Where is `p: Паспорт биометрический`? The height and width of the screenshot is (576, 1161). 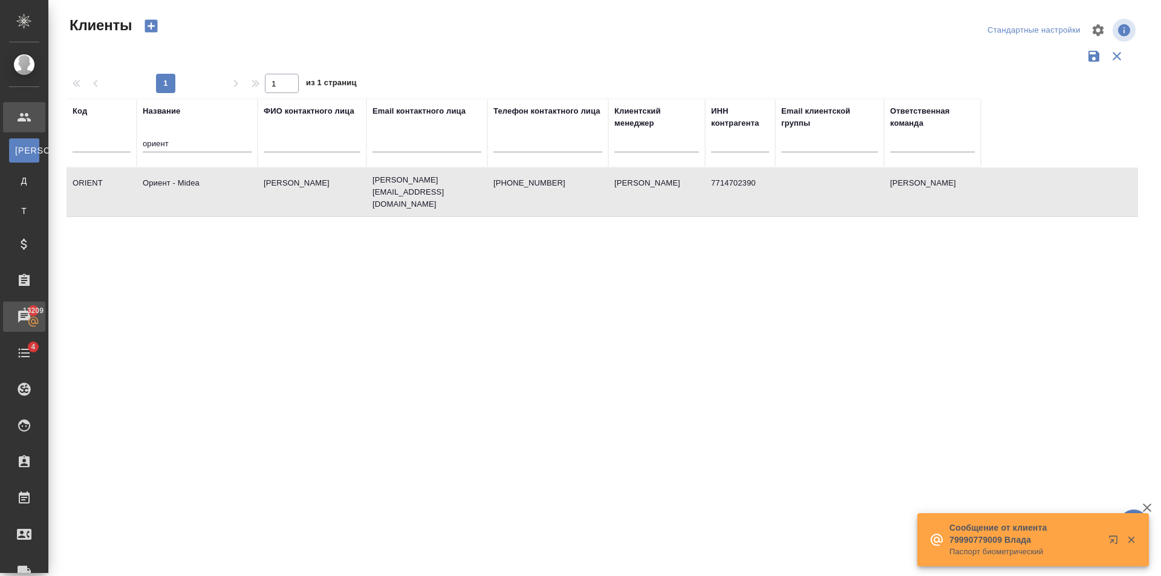
p: Паспорт биометрический is located at coordinates (1025, 552).